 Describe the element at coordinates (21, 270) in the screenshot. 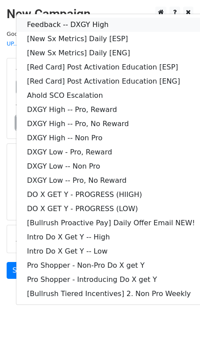

I see `a: Send` at that location.